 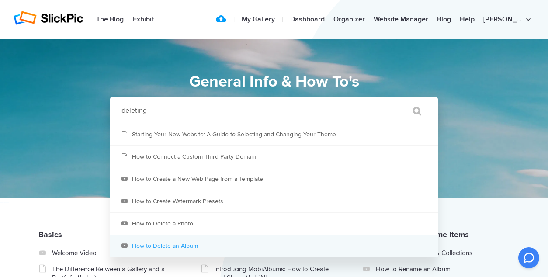 I want to click on a: How to Create Watermark Presets, so click(x=274, y=201).